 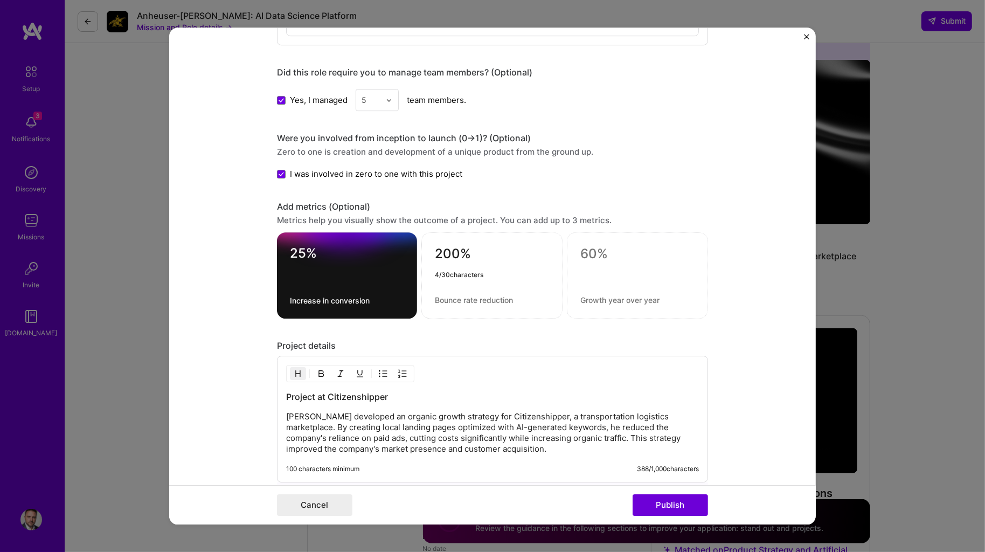 What do you see at coordinates (493, 100) in the screenshot?
I see `div: team members.` at bounding box center [493, 100].